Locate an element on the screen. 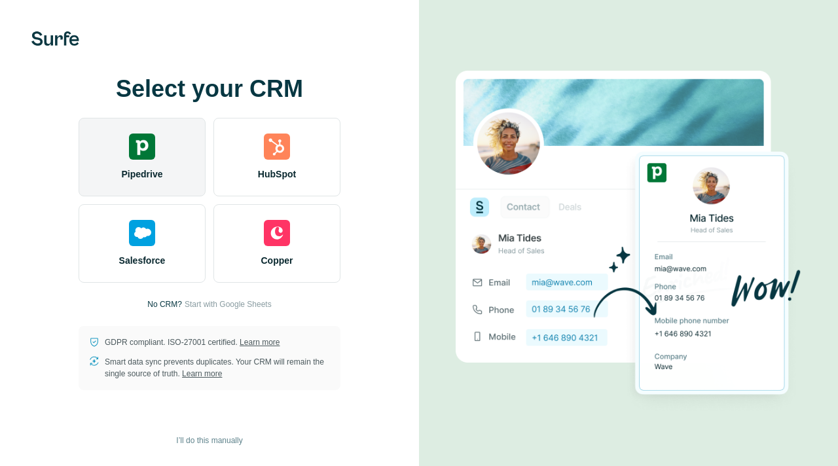 This screenshot has width=838, height=466. p: GDPR compliant. ISO-27001 certified. is located at coordinates (192, 342).